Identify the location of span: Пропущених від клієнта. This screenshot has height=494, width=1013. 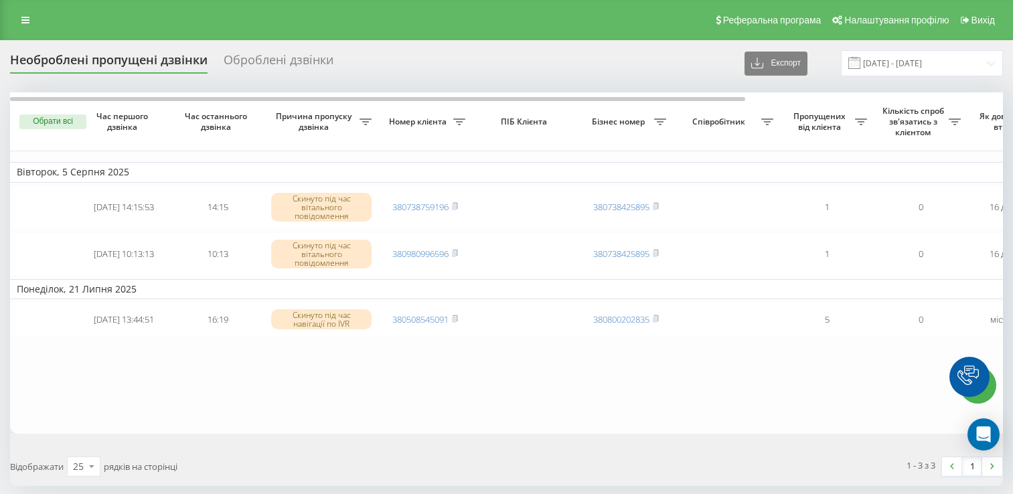
(821, 121).